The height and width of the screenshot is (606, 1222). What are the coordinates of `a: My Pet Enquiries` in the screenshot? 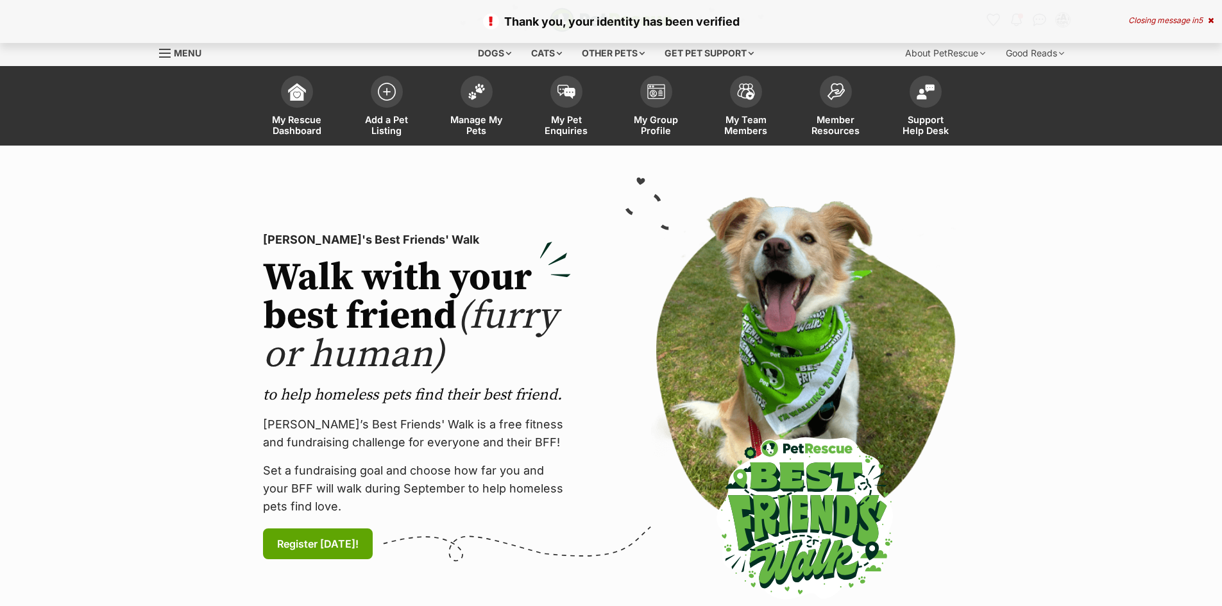 It's located at (566, 107).